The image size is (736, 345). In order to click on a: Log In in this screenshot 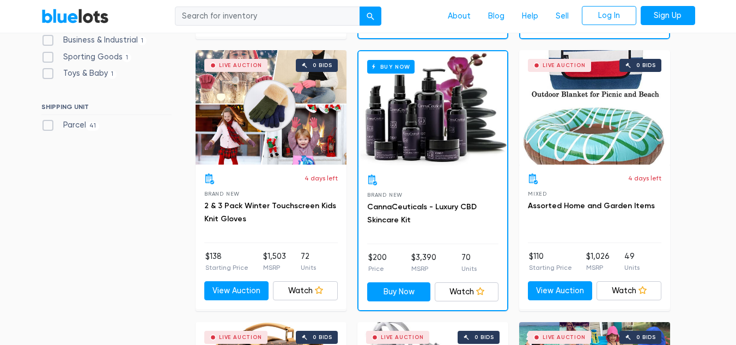, I will do `click(609, 16)`.